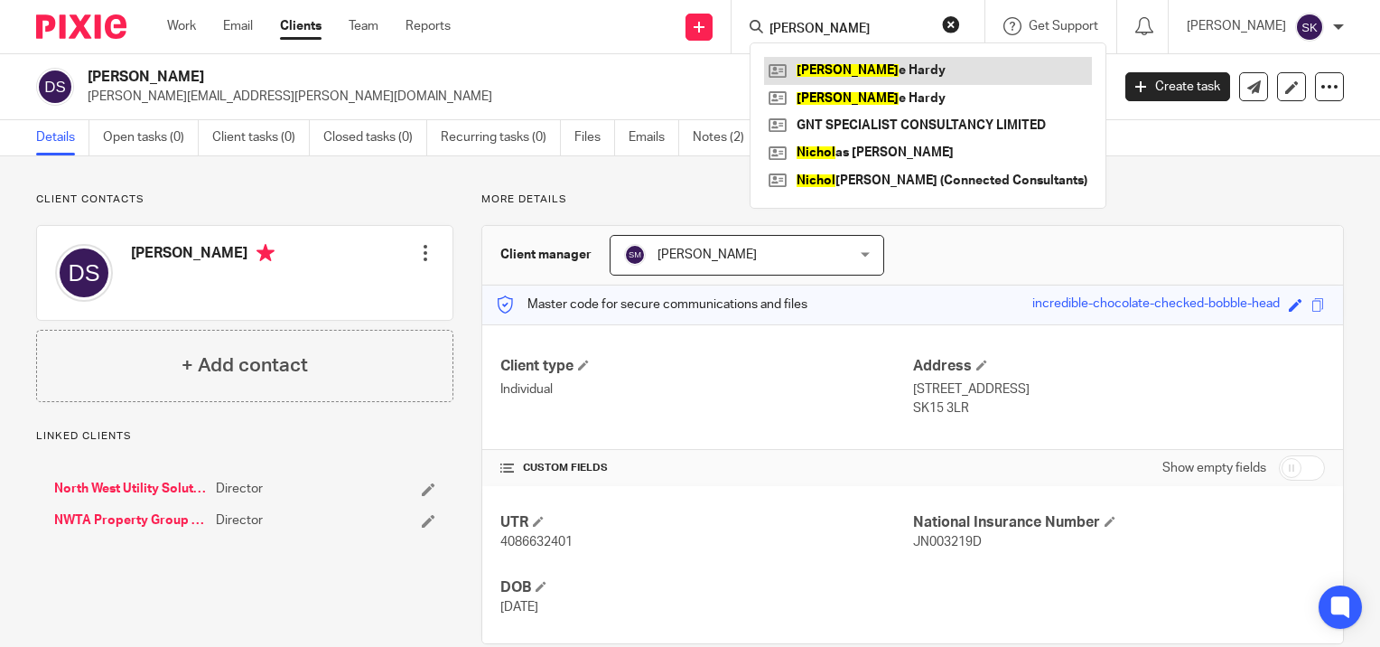 The height and width of the screenshot is (647, 1380). What do you see at coordinates (725, 137) in the screenshot?
I see `a: Notes (2)` at bounding box center [725, 137].